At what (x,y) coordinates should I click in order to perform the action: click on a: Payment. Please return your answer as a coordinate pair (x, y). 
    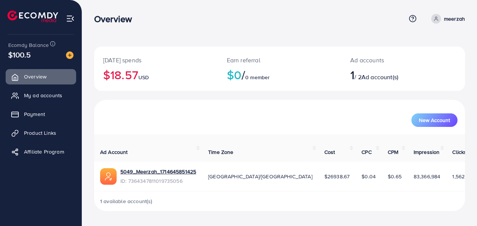
    Looking at the image, I should click on (41, 114).